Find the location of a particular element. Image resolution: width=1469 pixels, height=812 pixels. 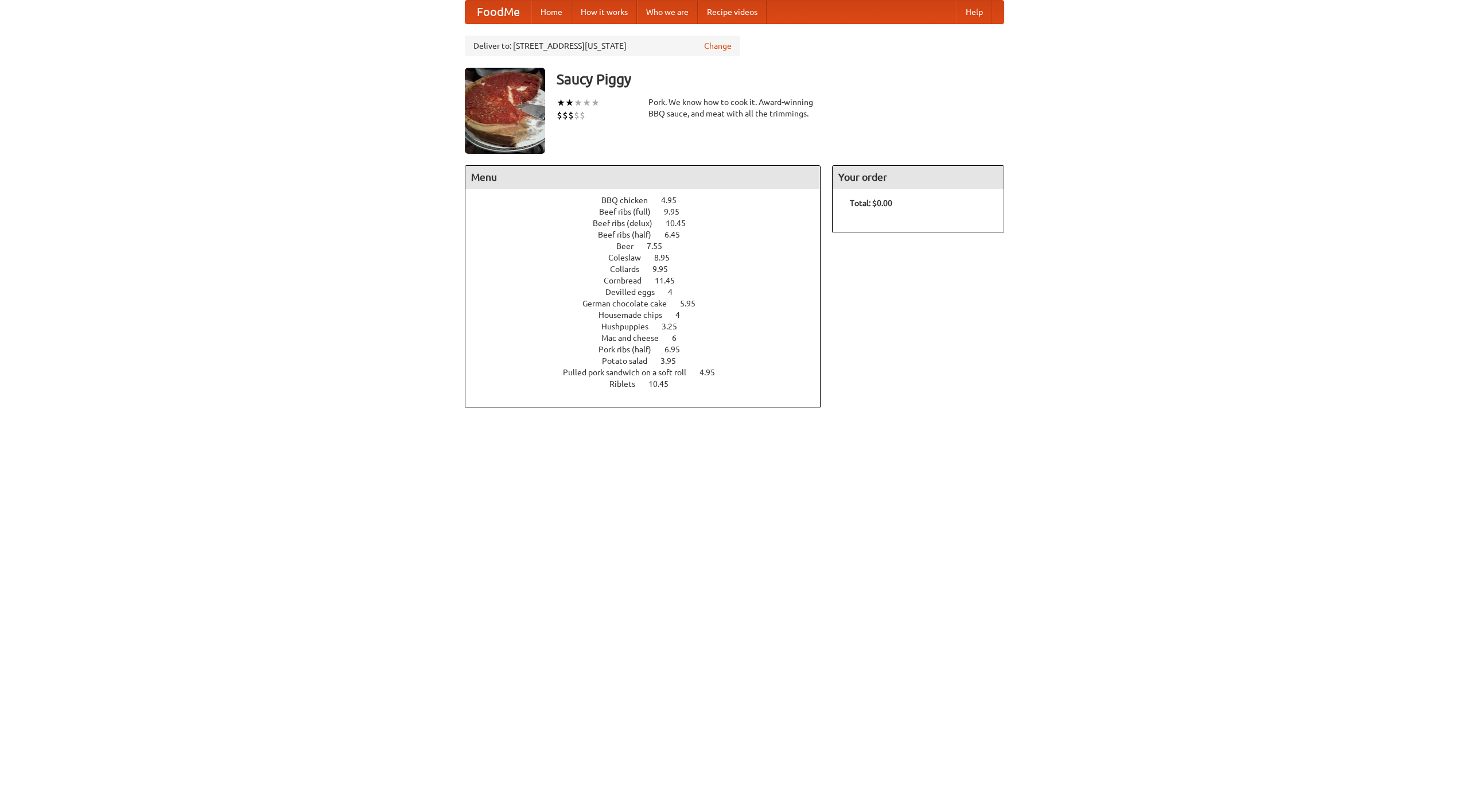

a: Devilled eggs 4 is located at coordinates (649, 292).